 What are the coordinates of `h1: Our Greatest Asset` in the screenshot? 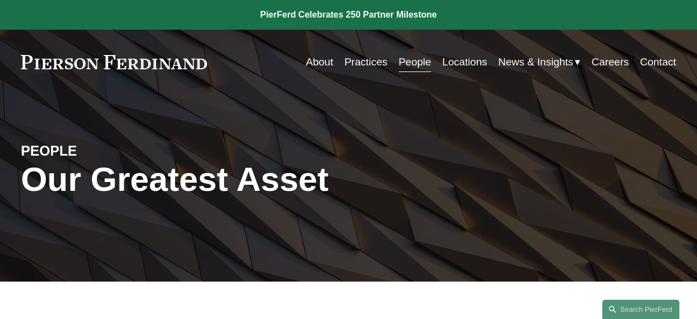 It's located at (239, 180).